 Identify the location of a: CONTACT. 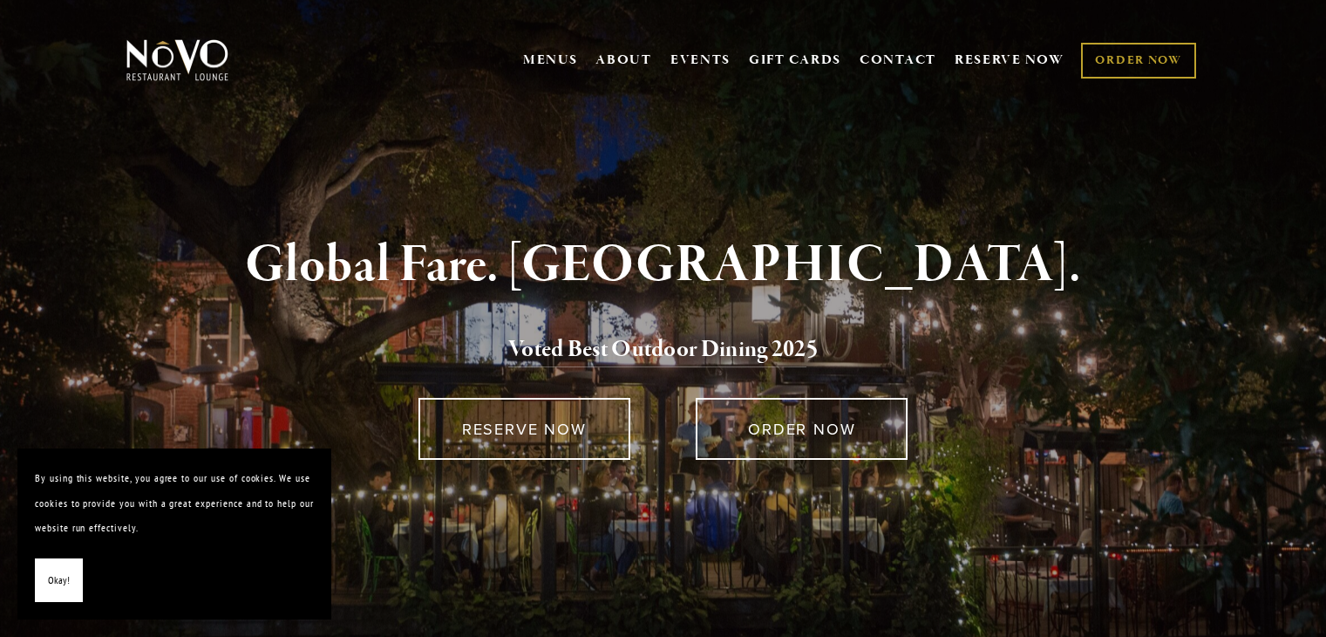
(898, 60).